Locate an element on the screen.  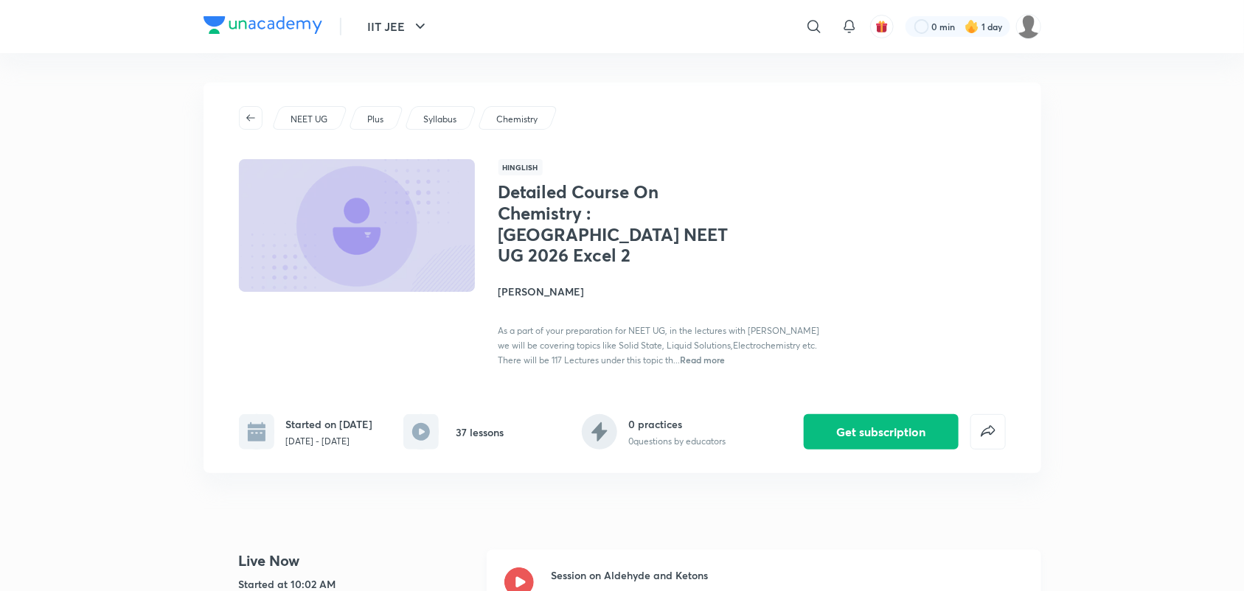
p: 0 questions by educators is located at coordinates (678, 442).